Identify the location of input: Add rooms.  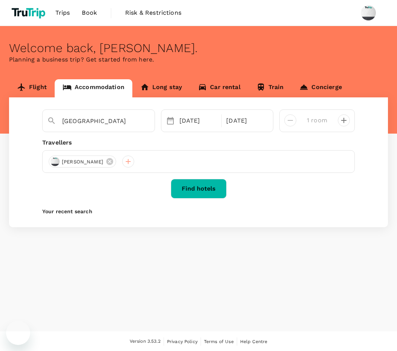
(317, 120).